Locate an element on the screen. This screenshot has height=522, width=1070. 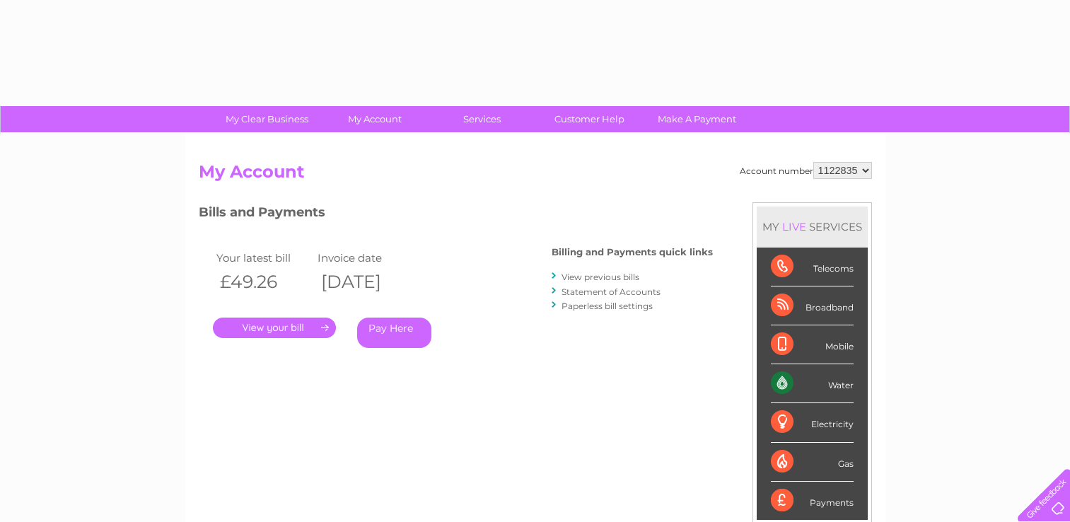
a: Make A Payment is located at coordinates (697, 119).